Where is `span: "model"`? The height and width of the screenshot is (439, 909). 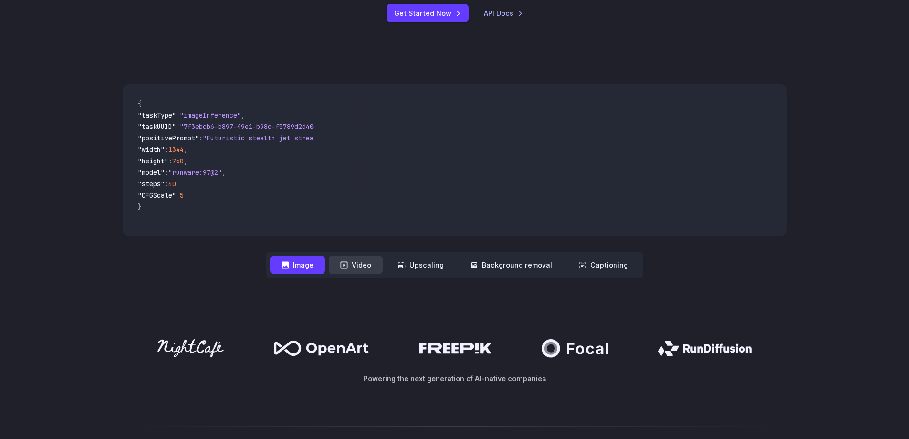
span: "model" is located at coordinates (151, 172).